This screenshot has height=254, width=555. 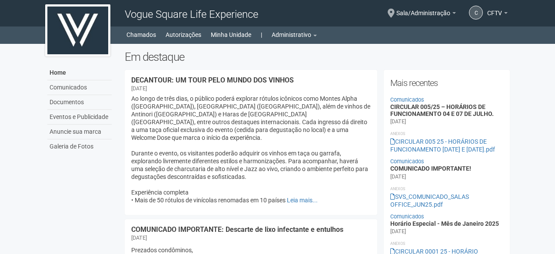 I want to click on span: Vogue Square Life Experience, so click(x=191, y=14).